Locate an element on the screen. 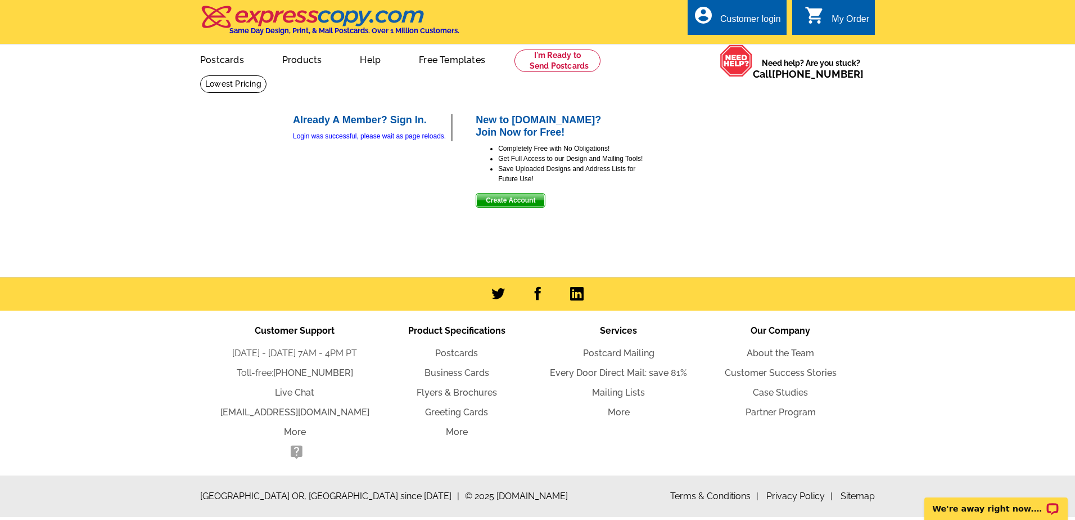 The width and height of the screenshot is (1075, 520). span: Our Company is located at coordinates (781, 330).